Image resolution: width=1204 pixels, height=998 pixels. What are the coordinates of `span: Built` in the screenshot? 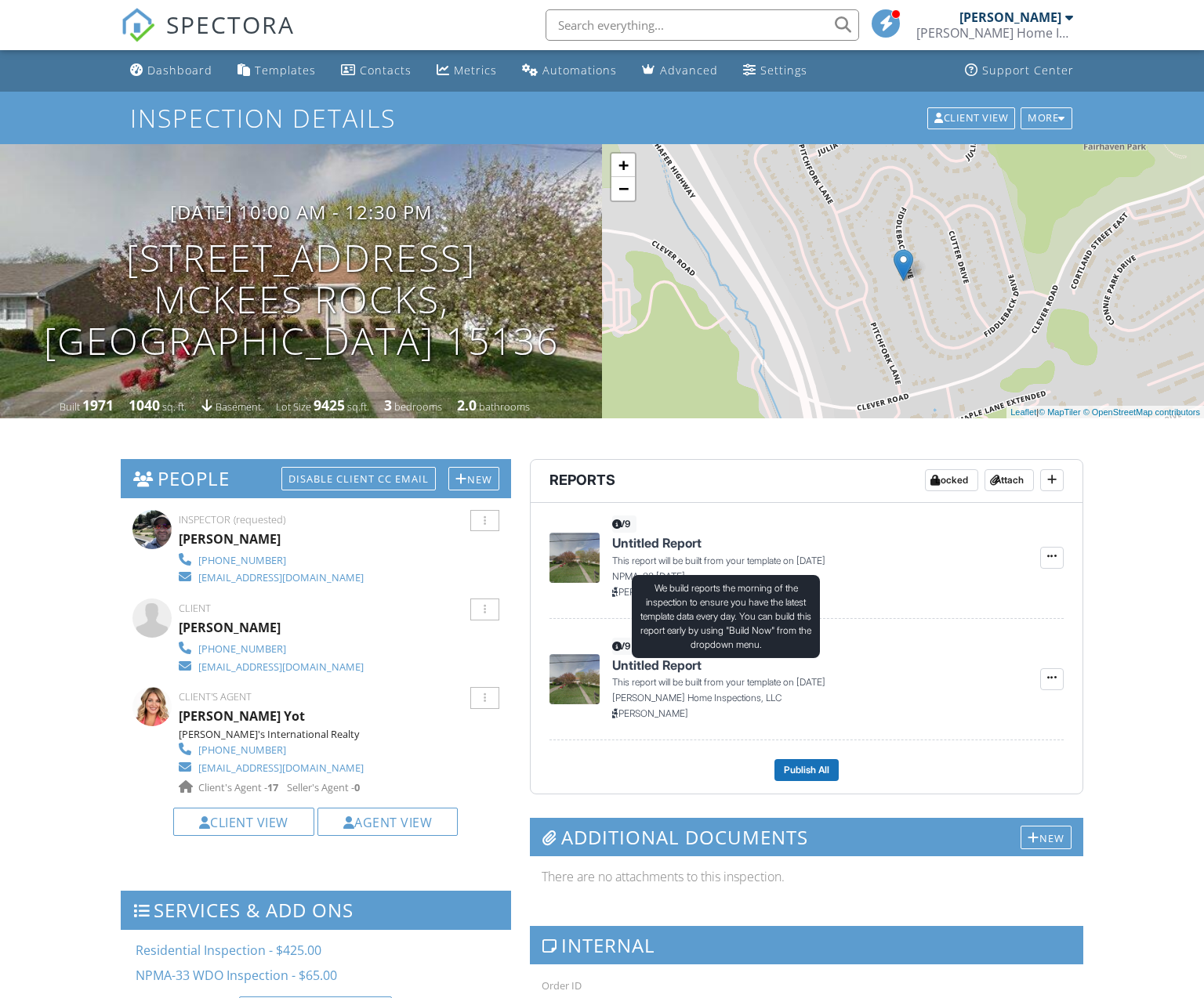 It's located at (70, 407).